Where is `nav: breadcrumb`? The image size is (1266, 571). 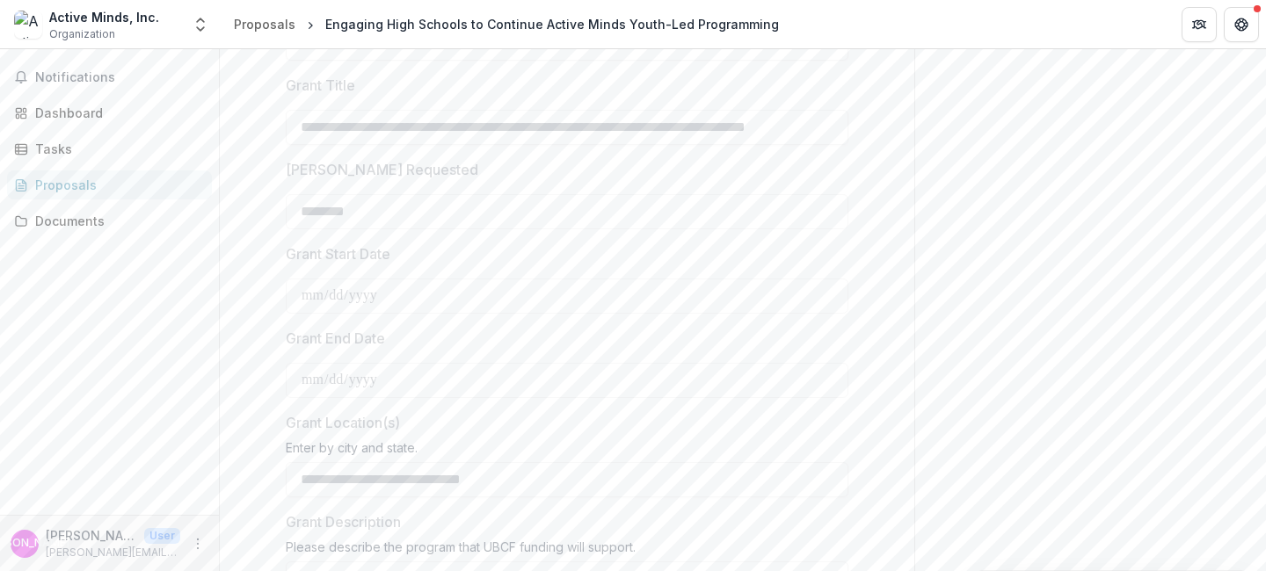
nav: breadcrumb is located at coordinates (506, 24).